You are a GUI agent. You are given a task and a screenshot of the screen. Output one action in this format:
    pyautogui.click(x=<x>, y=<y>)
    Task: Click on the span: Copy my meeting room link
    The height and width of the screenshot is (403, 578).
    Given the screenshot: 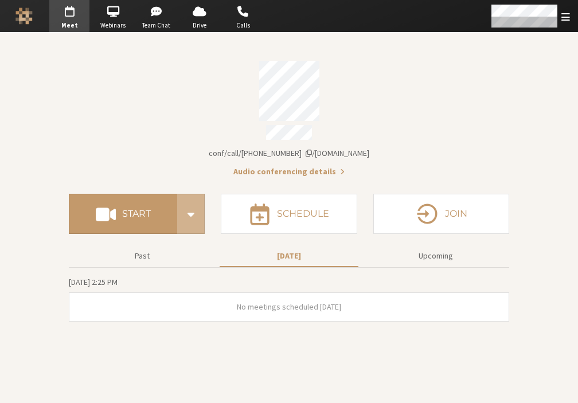 What is the action you would take?
    pyautogui.click(x=289, y=153)
    